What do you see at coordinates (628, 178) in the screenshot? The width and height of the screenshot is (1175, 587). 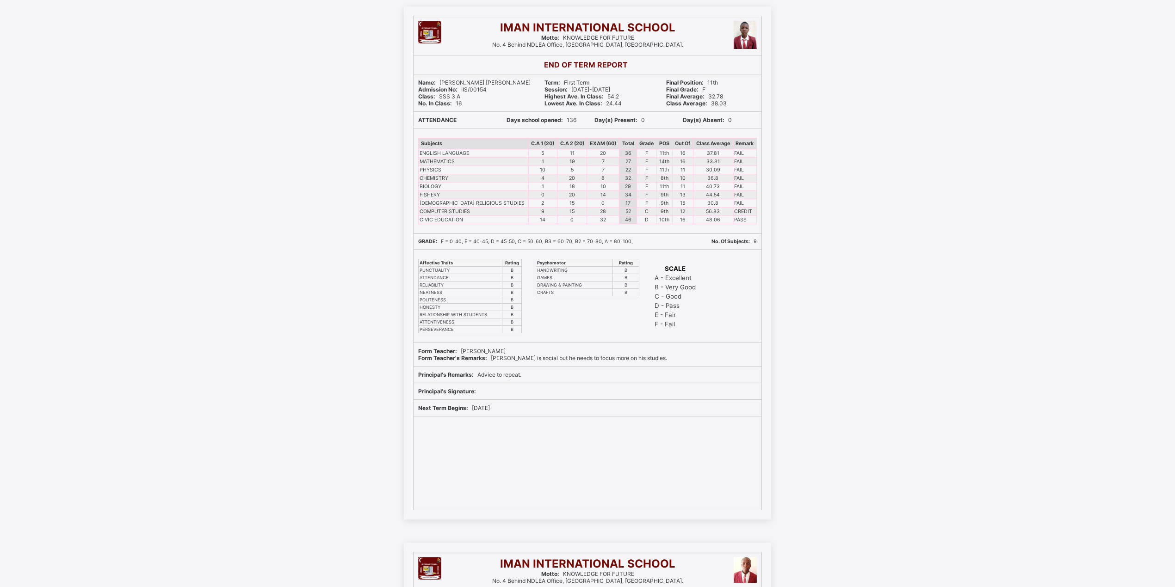 I see `td: 32` at bounding box center [628, 178].